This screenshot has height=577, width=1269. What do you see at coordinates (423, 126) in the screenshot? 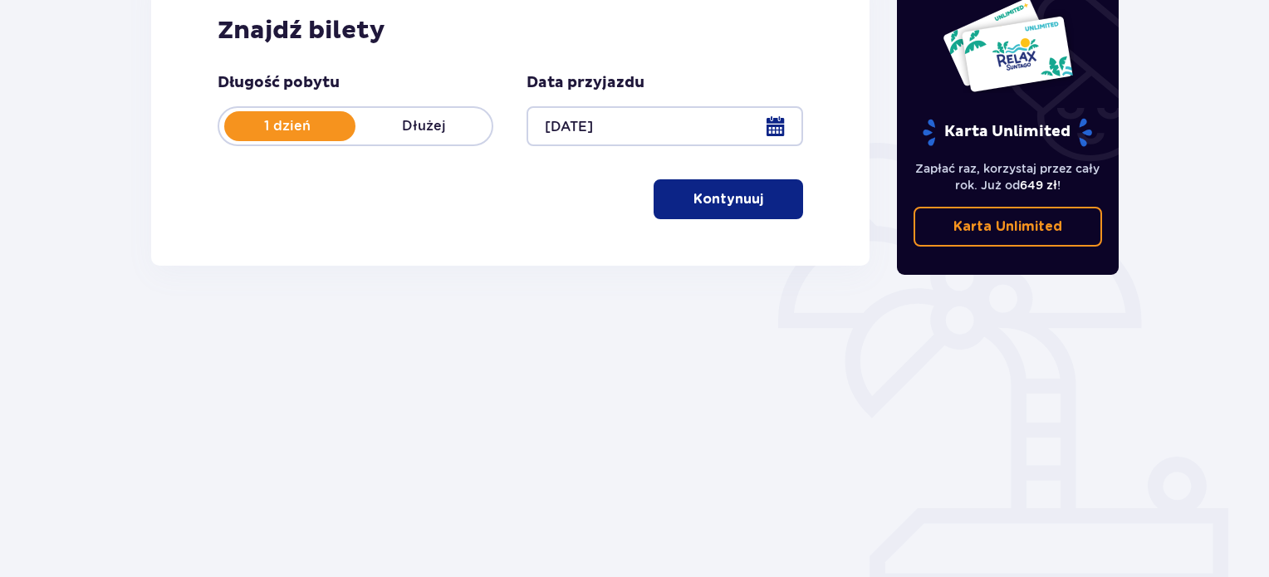
I see `p: Dłużej` at bounding box center [423, 126].